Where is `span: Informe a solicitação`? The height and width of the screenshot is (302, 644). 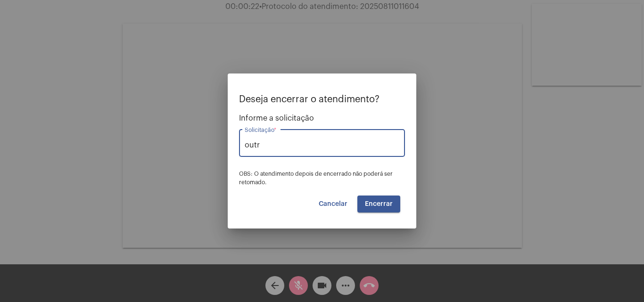 span: Informe a solicitação is located at coordinates (322, 118).